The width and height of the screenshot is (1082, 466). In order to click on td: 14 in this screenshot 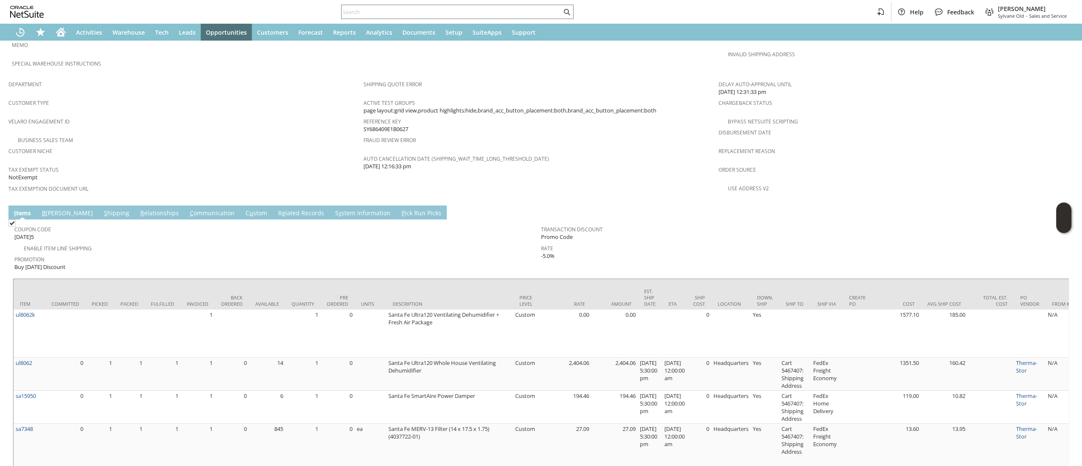, I will do `click(267, 374)`.